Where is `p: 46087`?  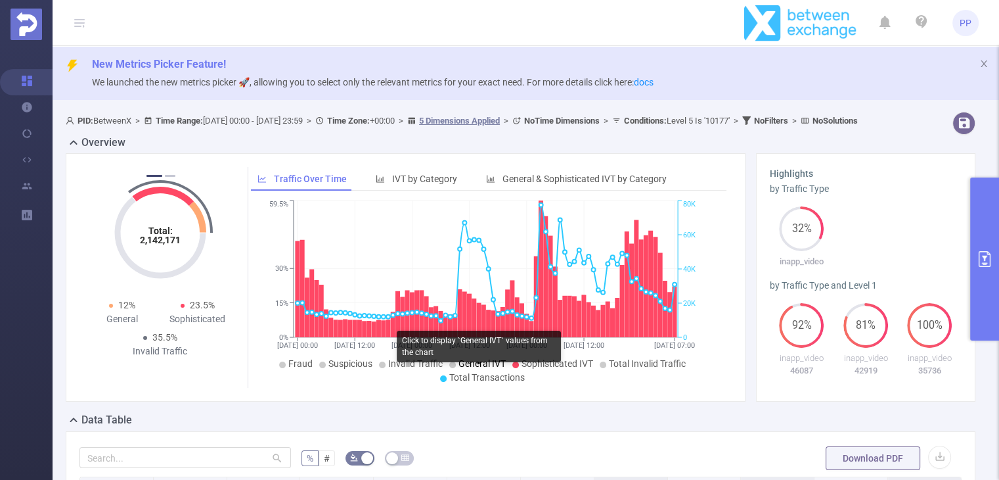
p: 46087 is located at coordinates (802, 371).